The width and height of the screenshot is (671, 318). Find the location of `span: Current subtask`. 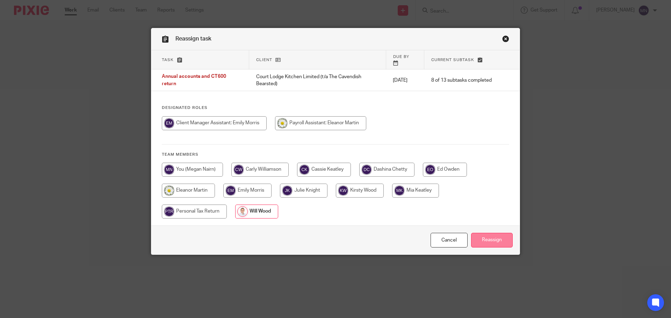

span: Current subtask is located at coordinates (452, 60).